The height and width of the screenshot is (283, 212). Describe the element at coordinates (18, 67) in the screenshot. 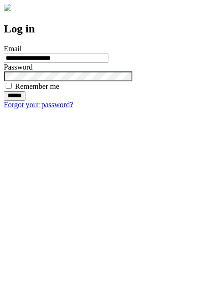

I see `label: Password` at that location.